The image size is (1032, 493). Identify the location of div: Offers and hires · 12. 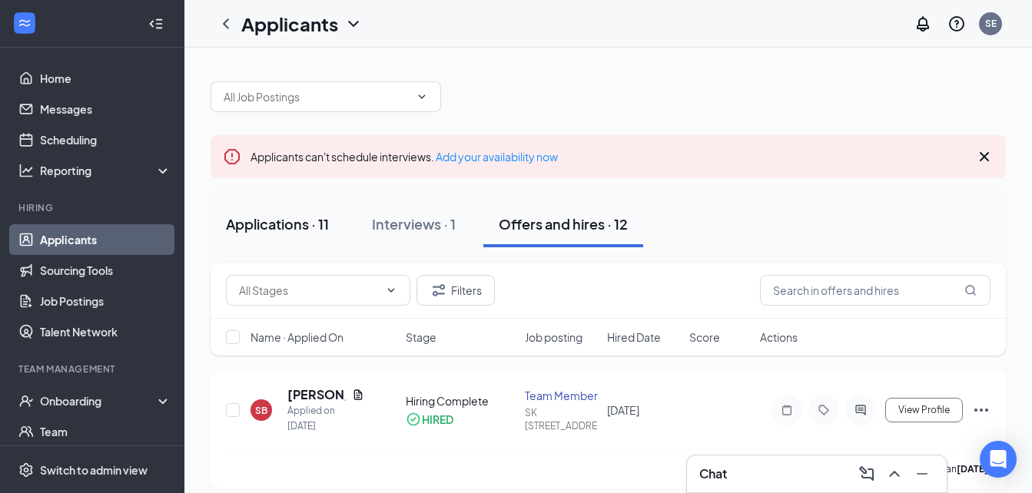
(563, 224).